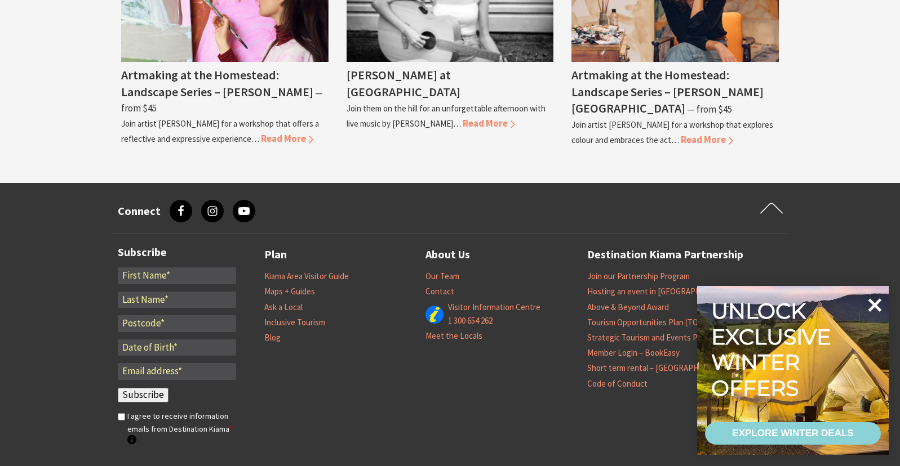 The height and width of the screenshot is (466, 900). What do you see at coordinates (272, 338) in the screenshot?
I see `a: Blog` at bounding box center [272, 338].